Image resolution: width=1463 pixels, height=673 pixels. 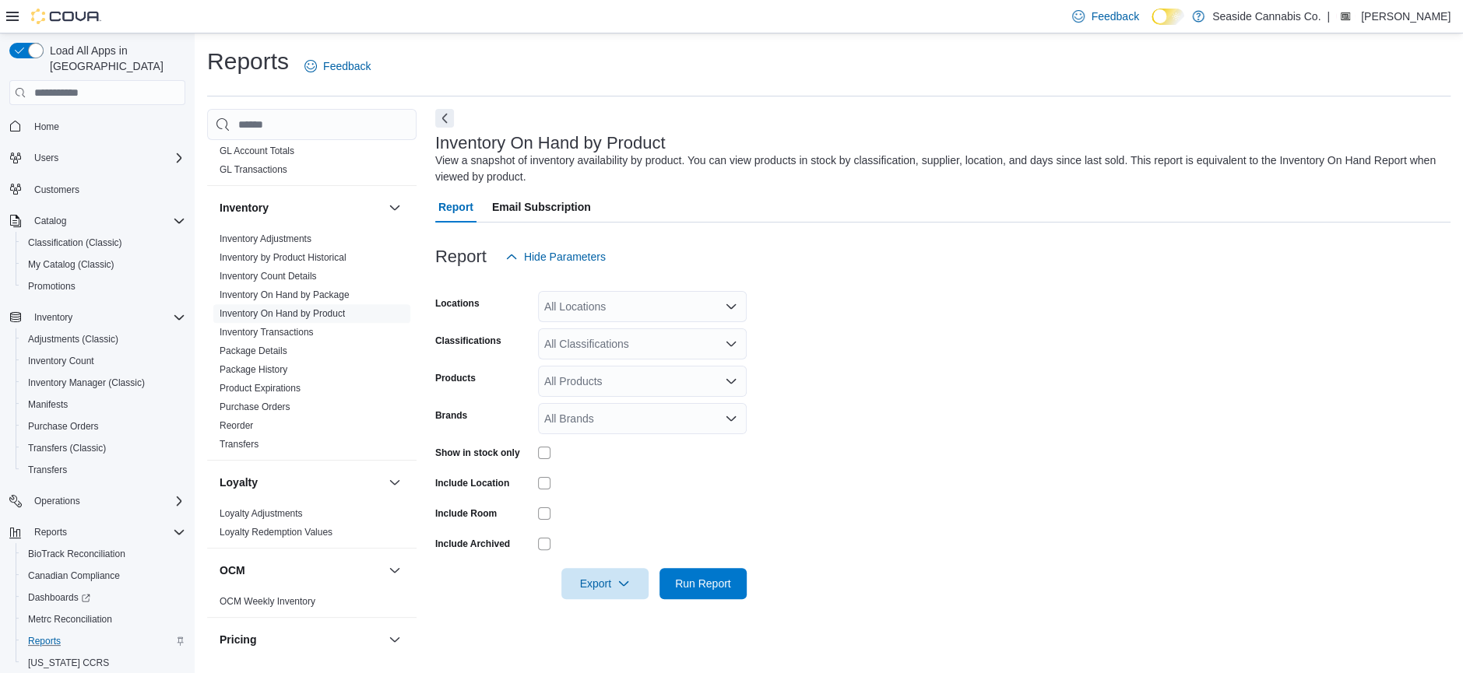 I want to click on a: Inventory Count Details, so click(x=268, y=276).